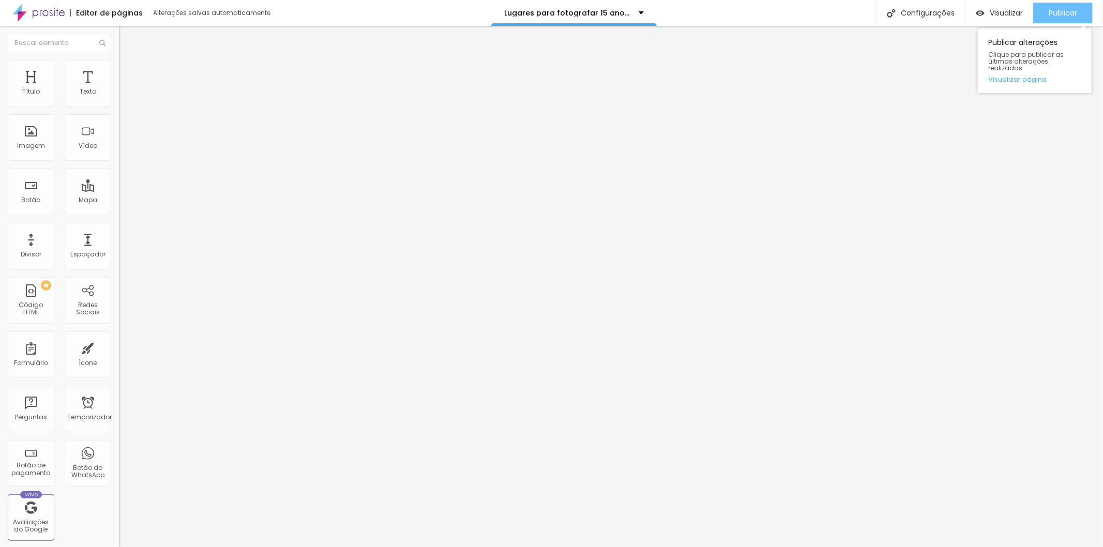 The image size is (1103, 547). I want to click on a: Visualizar página, so click(1034, 79).